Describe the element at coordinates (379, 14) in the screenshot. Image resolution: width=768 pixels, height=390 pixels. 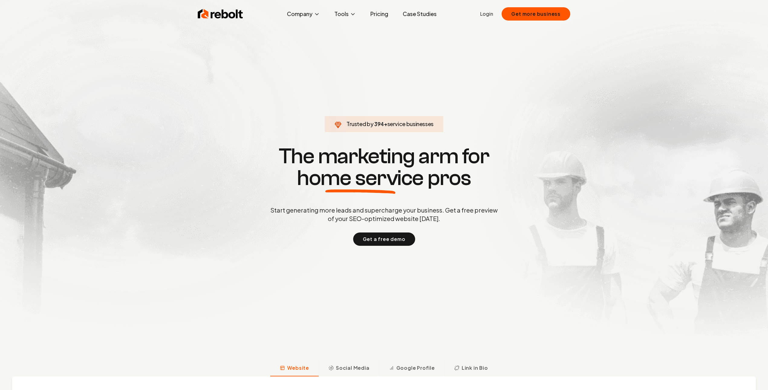
I see `a: Pricing` at that location.